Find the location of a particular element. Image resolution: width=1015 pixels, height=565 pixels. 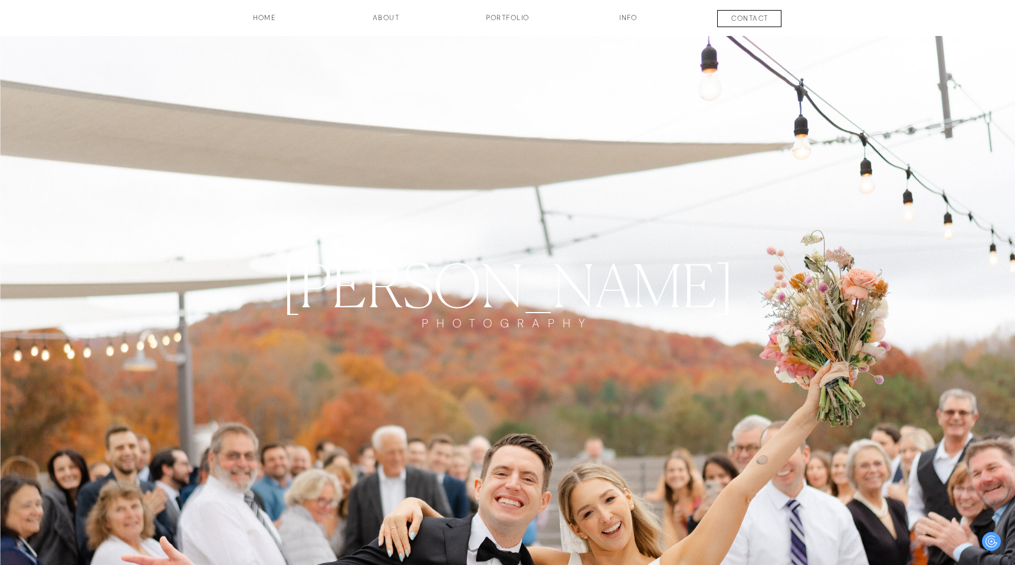

a: Portfolio is located at coordinates (508, 22).